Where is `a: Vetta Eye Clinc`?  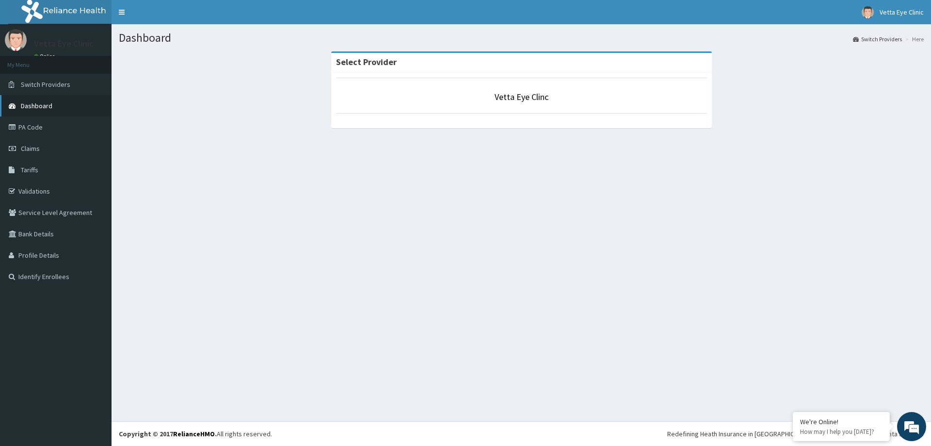 a: Vetta Eye Clinc is located at coordinates (521, 96).